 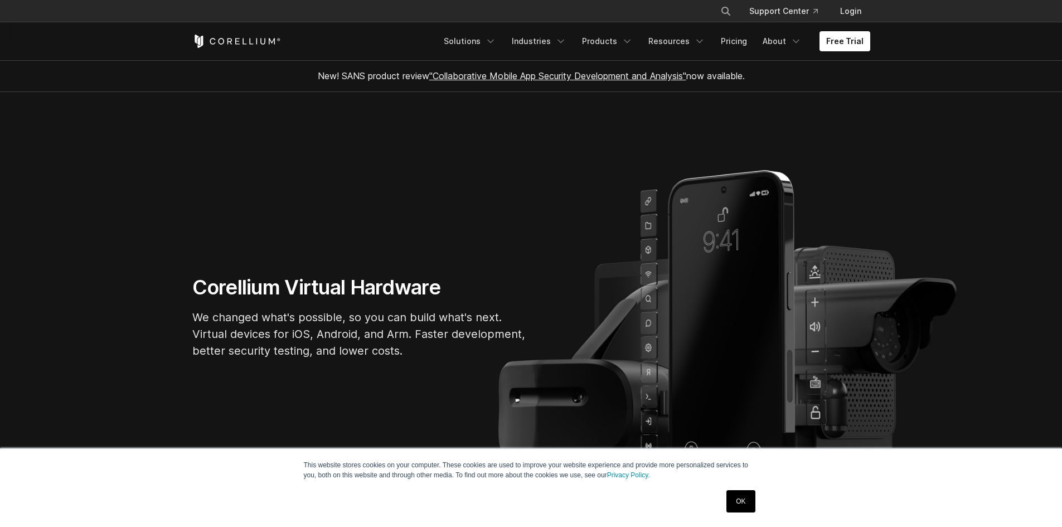 What do you see at coordinates (470, 41) in the screenshot?
I see `a: Solutions` at bounding box center [470, 41].